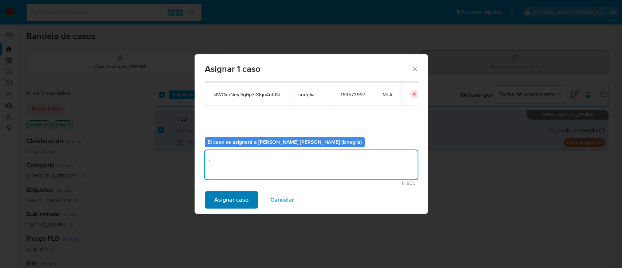 The height and width of the screenshot is (268, 622). I want to click on button: Cancelar, so click(282, 200).